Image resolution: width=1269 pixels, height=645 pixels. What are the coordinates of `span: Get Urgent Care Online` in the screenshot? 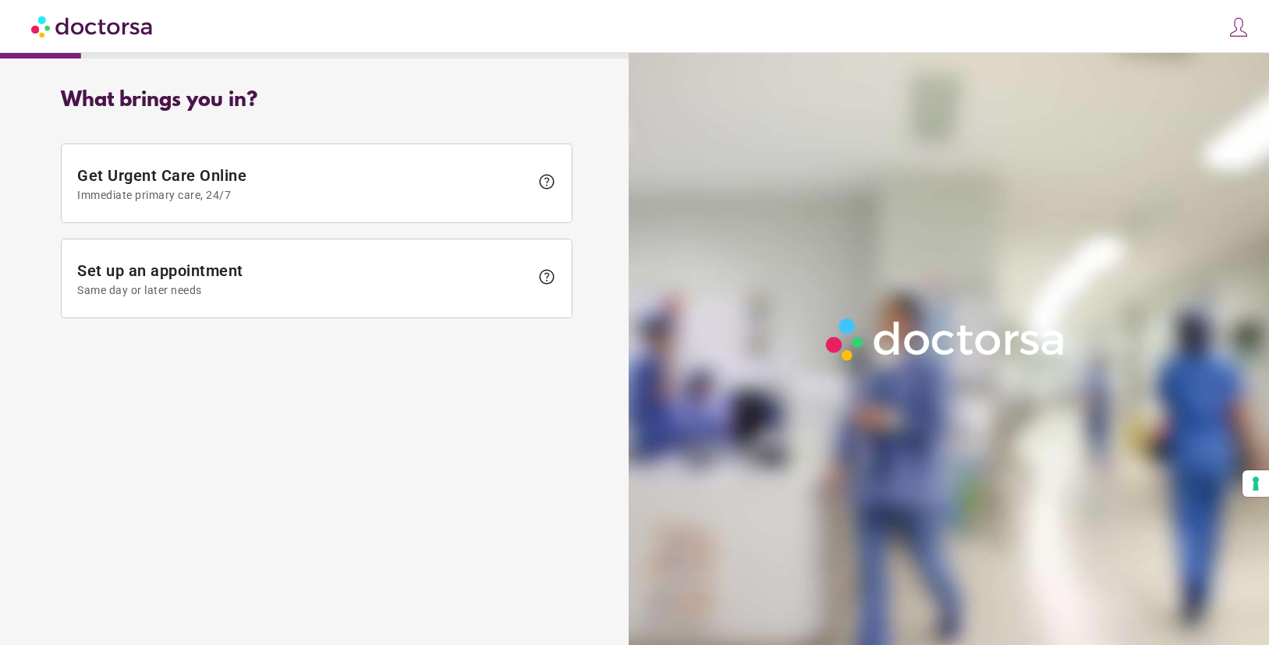 It's located at (303, 183).